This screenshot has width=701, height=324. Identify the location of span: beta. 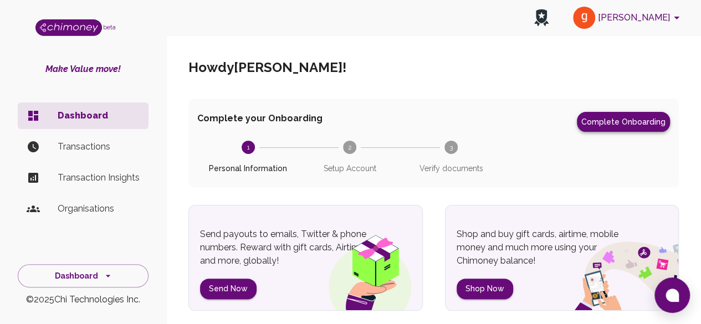
(109, 27).